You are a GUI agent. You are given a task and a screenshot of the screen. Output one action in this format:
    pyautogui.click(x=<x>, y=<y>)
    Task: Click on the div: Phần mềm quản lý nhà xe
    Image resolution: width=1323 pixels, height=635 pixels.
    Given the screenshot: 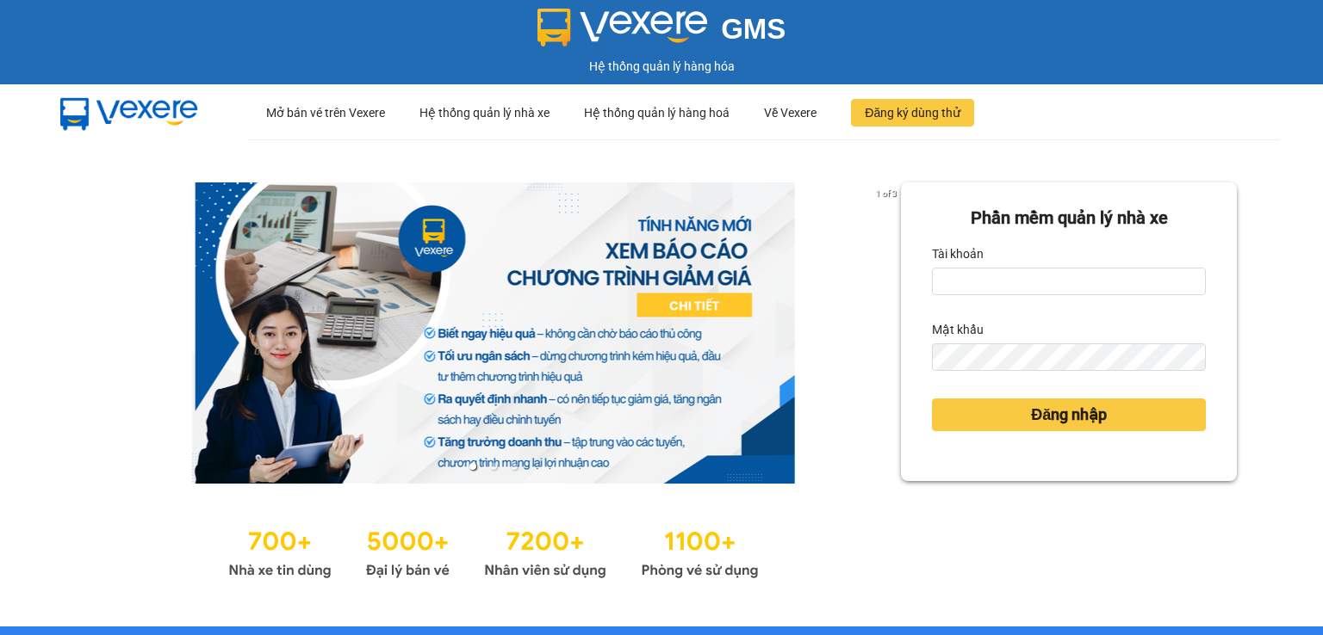 What is the action you would take?
    pyautogui.click(x=1069, y=218)
    